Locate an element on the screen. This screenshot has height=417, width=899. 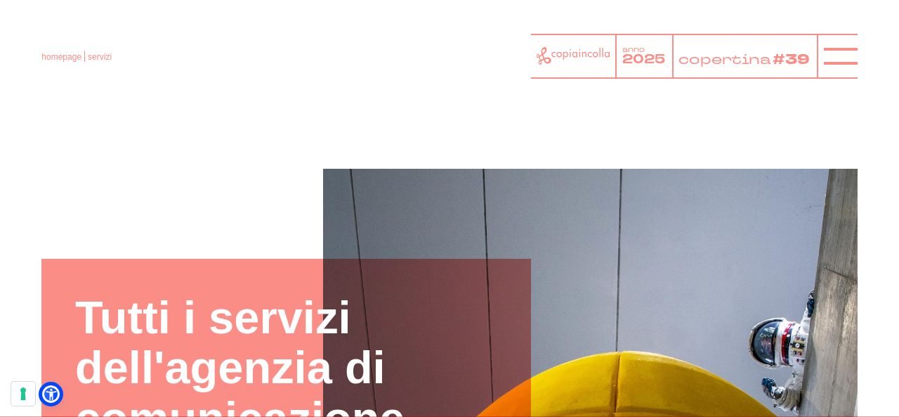
a: Open Accessibility Menu is located at coordinates (51, 393).